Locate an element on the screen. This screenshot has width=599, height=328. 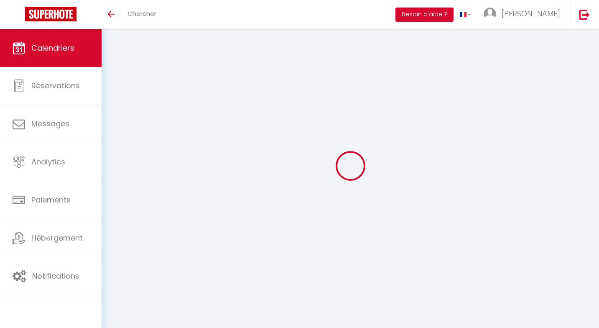
span: Calendriers is located at coordinates (53, 48).